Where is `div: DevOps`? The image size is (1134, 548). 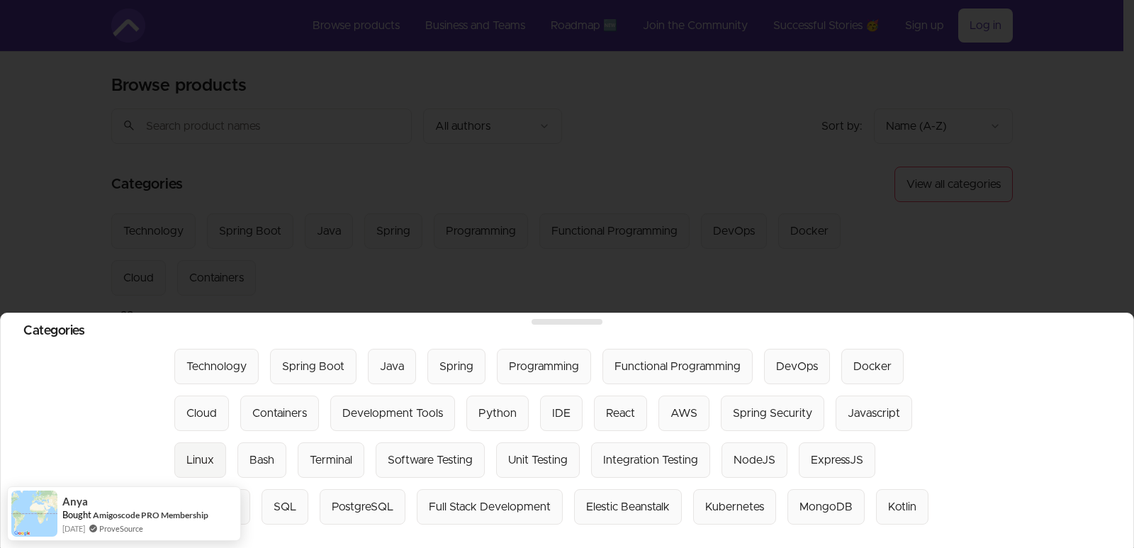 div: DevOps is located at coordinates (797, 366).